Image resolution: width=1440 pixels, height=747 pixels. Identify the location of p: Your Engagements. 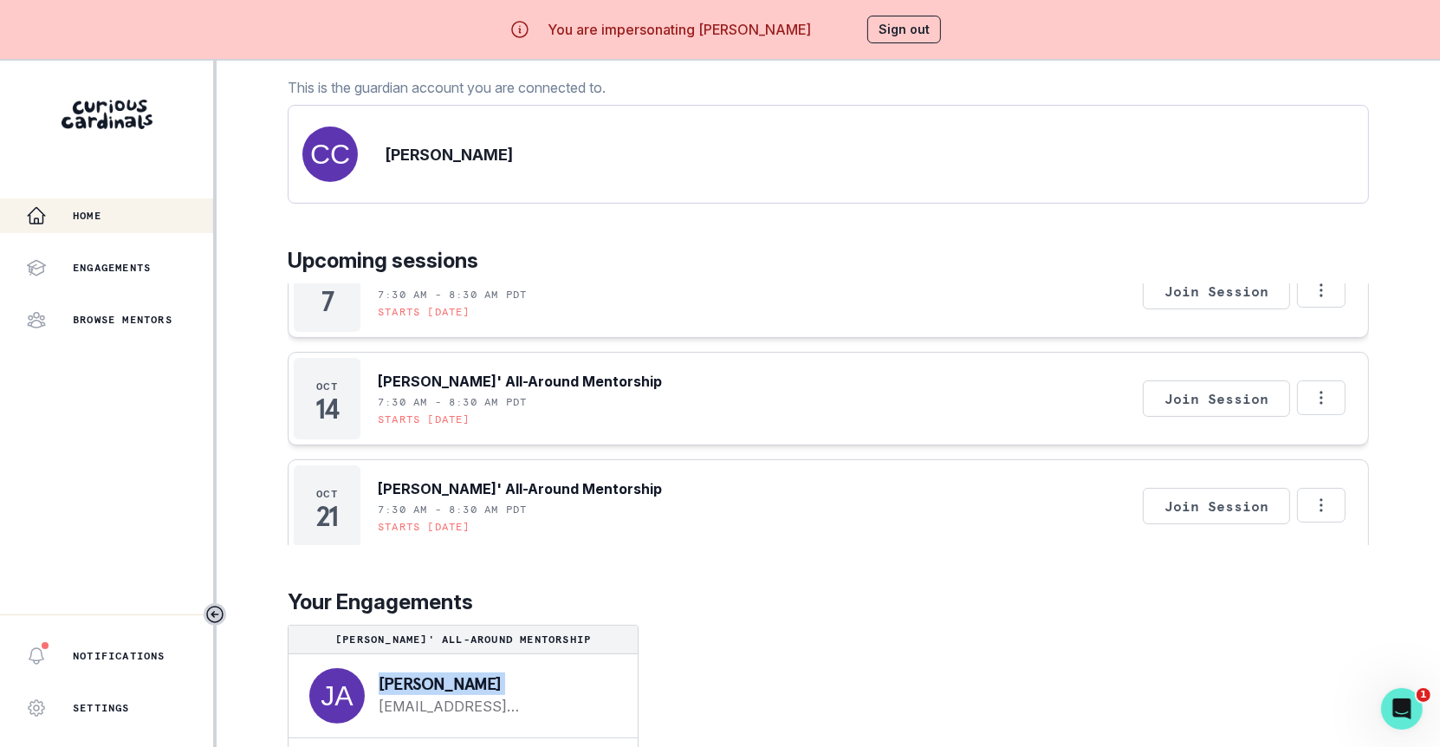
(828, 602).